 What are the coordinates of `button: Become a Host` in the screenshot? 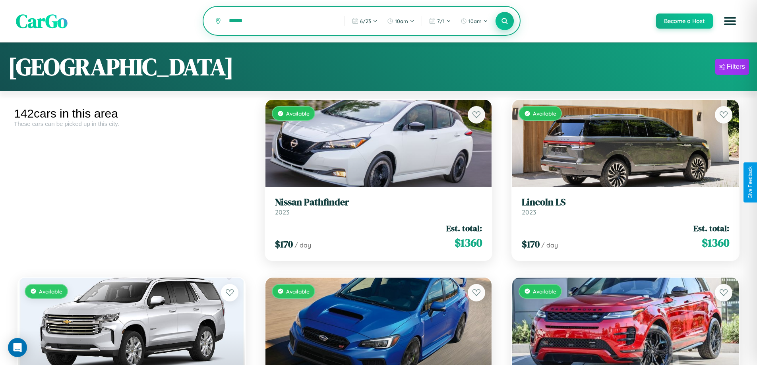 It's located at (684, 21).